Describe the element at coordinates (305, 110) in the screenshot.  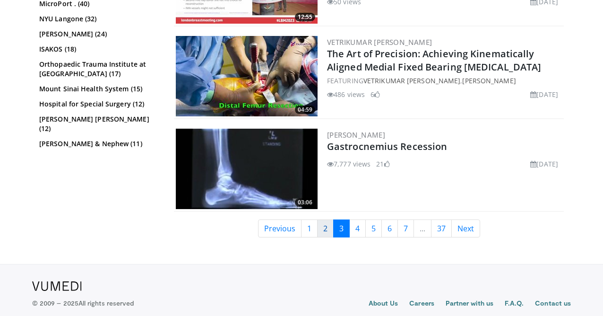
I see `span: 04:59` at that location.